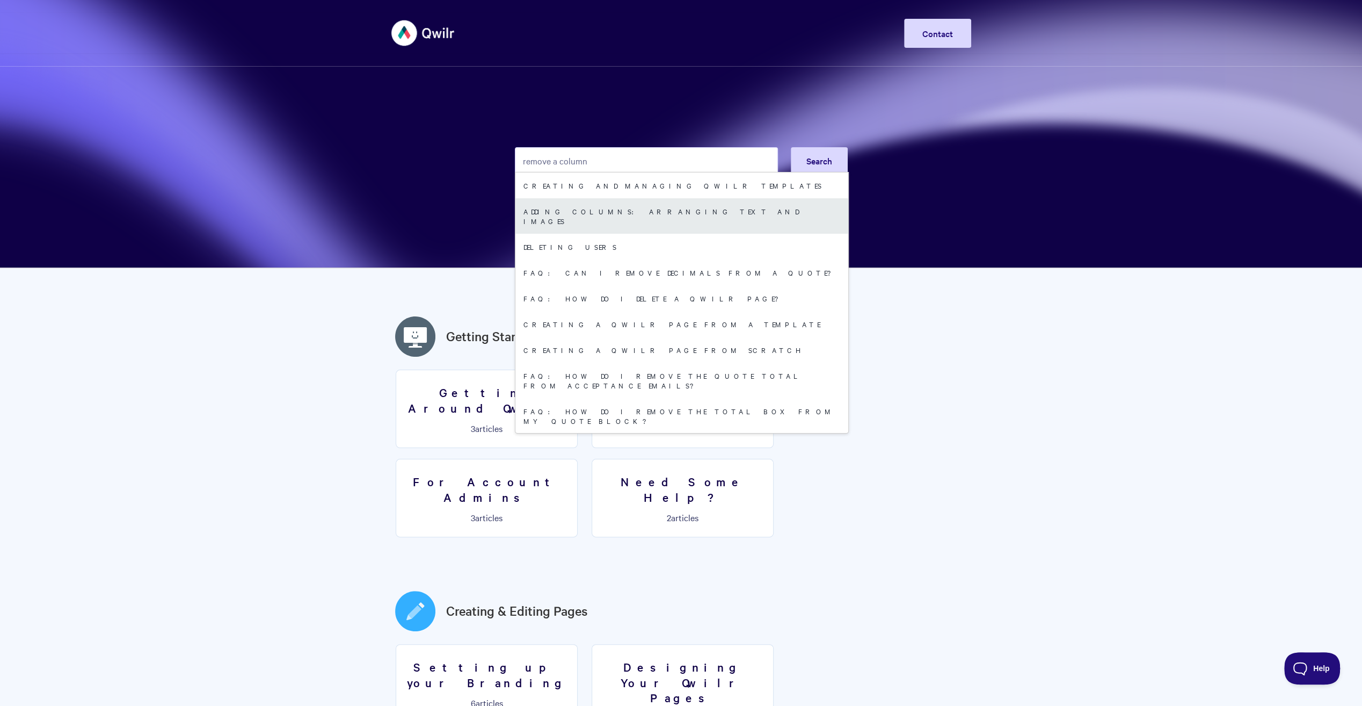 This screenshot has width=1362, height=706. I want to click on span: 2, so click(669, 517).